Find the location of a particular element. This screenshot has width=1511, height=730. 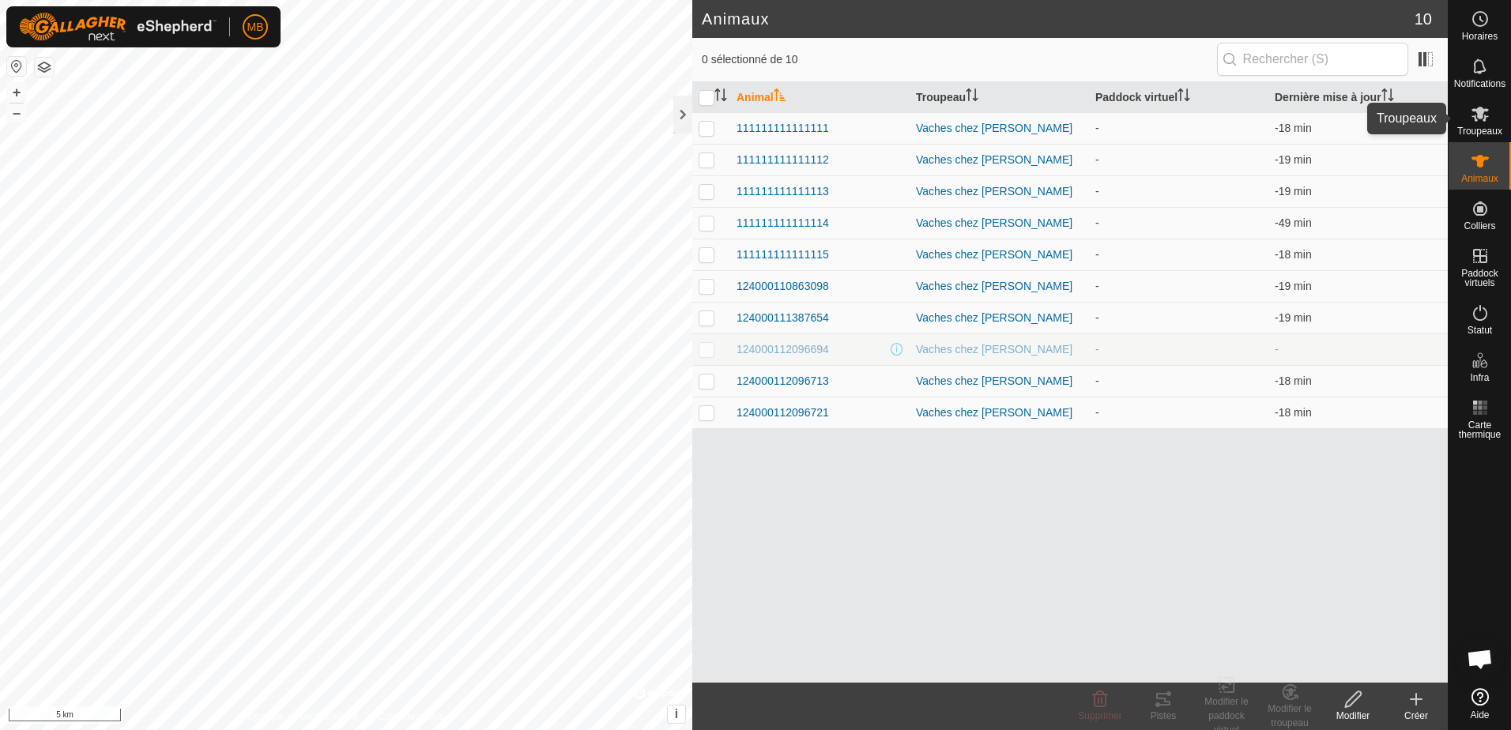

div: Créer is located at coordinates (1416, 716).